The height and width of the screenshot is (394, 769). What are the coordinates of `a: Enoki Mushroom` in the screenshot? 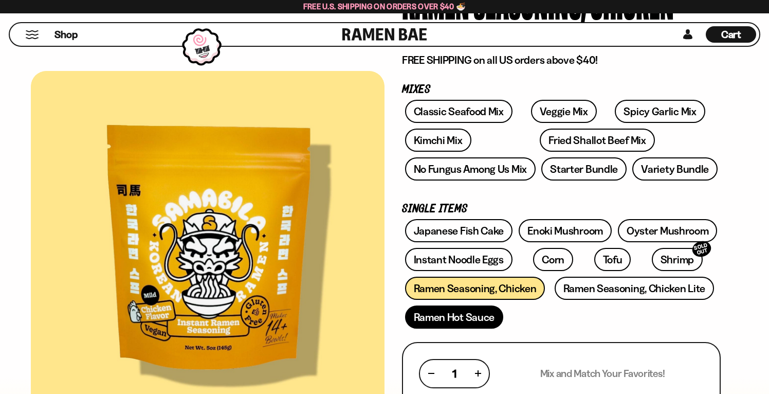 It's located at (565, 230).